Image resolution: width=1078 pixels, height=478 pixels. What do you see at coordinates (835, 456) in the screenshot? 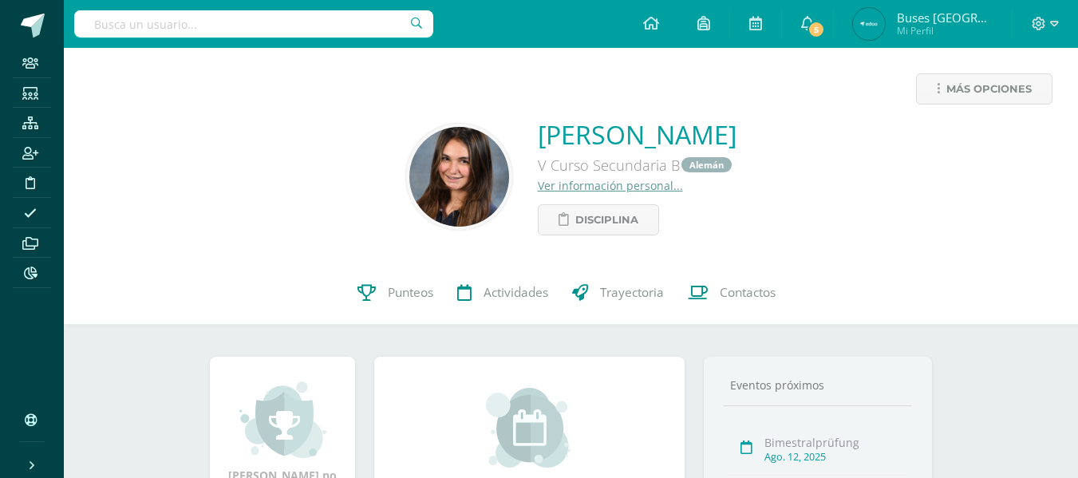
I see `div: Ago. 12, 2025` at bounding box center [835, 456].